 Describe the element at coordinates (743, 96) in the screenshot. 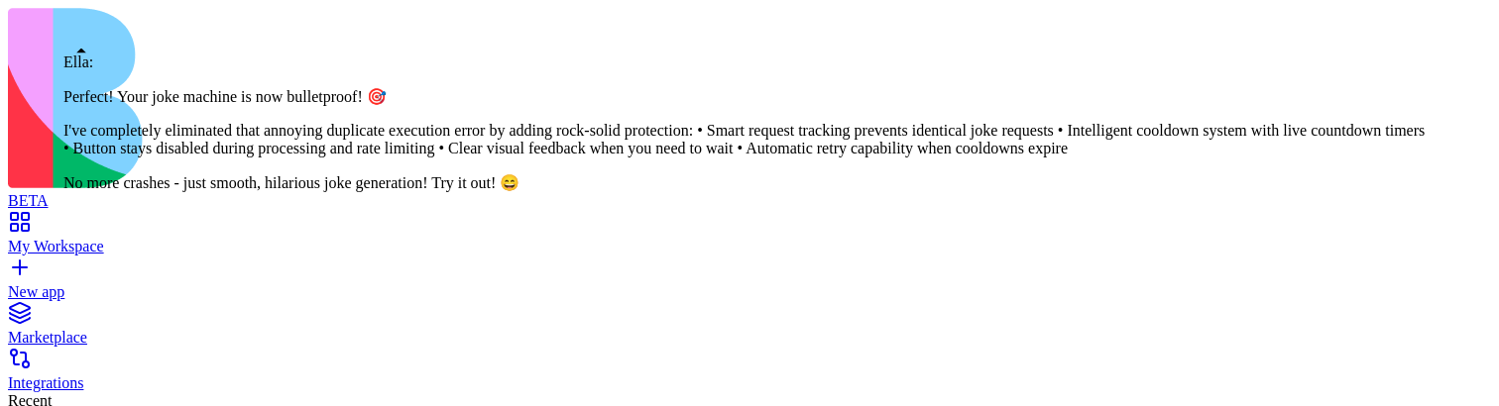

I see `p: Perfect! Your joke machine is now bulletproof! 🎯` at that location.